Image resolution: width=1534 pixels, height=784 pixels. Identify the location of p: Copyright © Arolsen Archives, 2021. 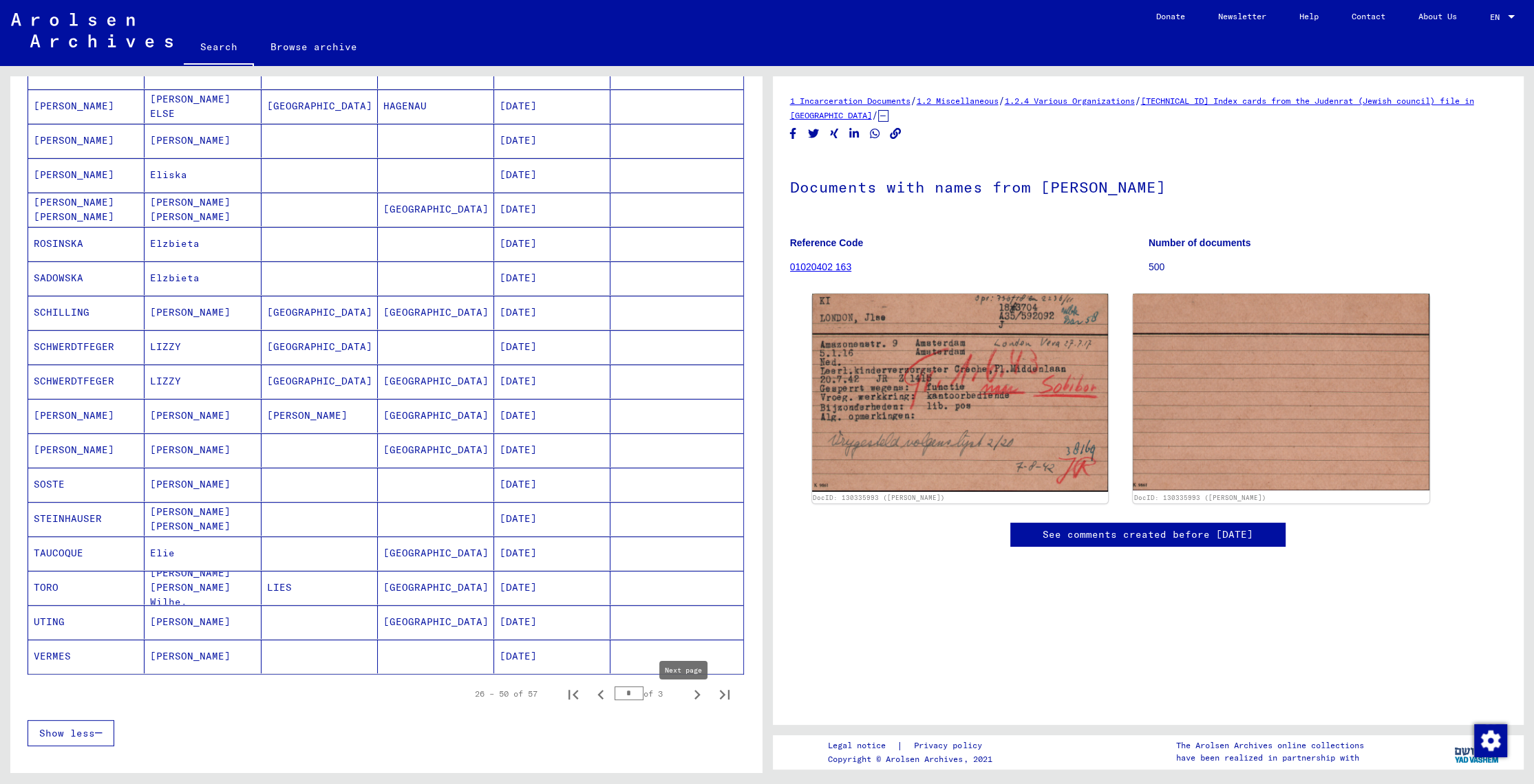
(912, 759).